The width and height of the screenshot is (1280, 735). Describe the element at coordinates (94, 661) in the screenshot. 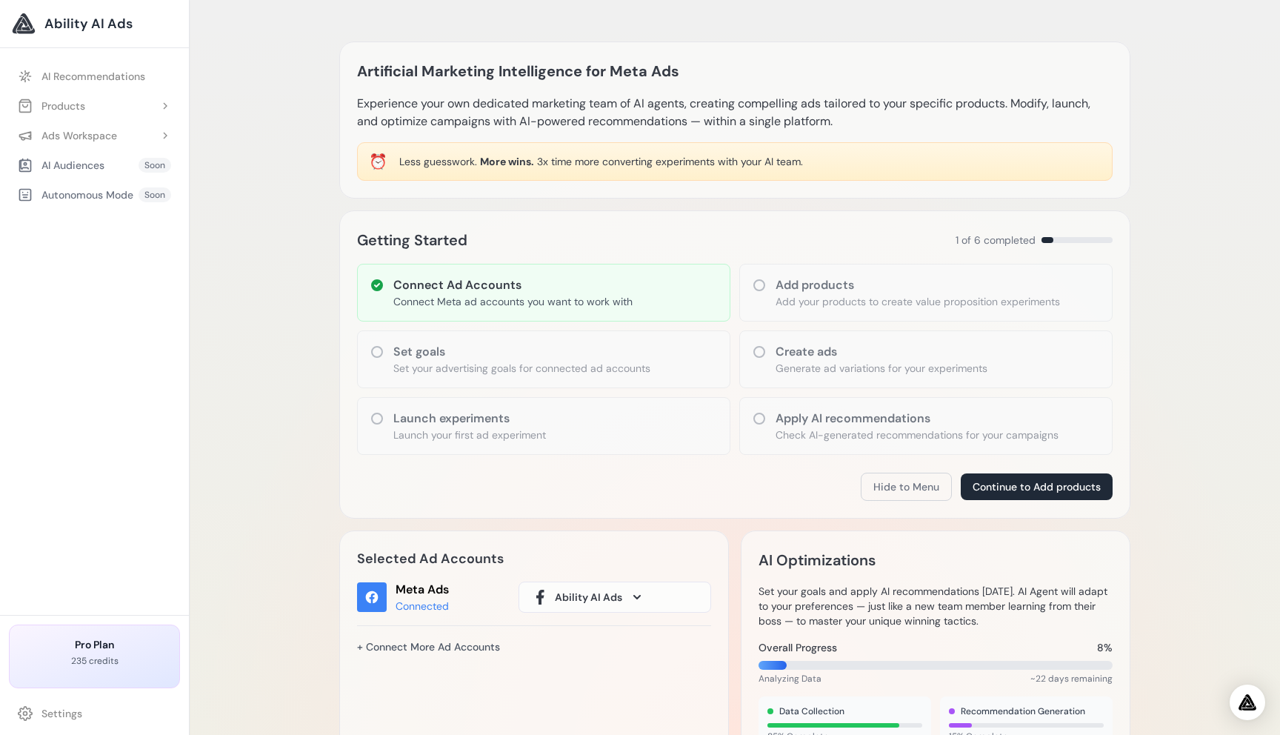

I see `p: 235 credits` at that location.